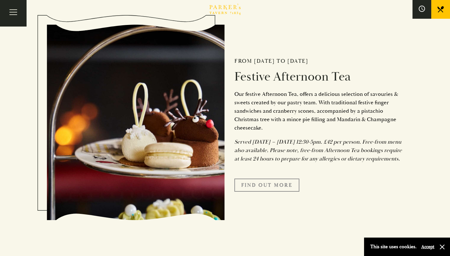 This screenshot has height=256, width=450. I want to click on button: Close and accept, so click(442, 247).